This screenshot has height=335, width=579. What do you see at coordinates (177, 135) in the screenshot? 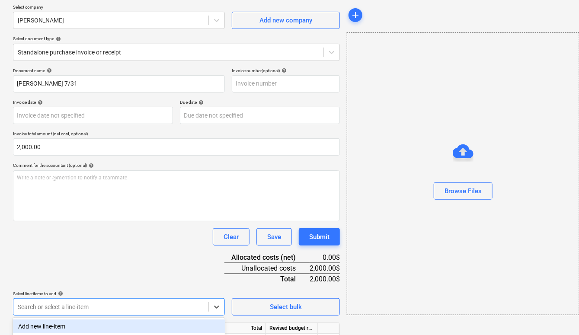
I see `p: Invoice total amount (net cost, optional)` at bounding box center [177, 135].